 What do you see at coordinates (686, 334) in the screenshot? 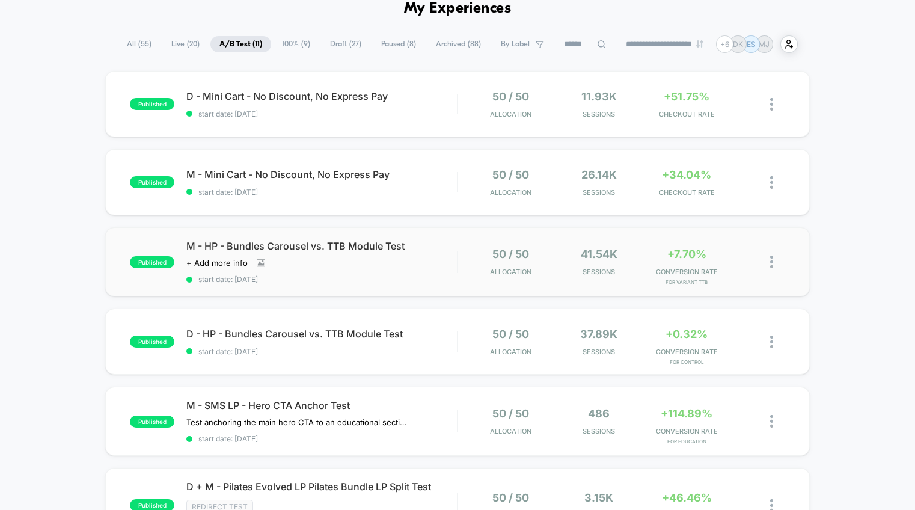
I see `span: +0.32%` at bounding box center [686, 334].